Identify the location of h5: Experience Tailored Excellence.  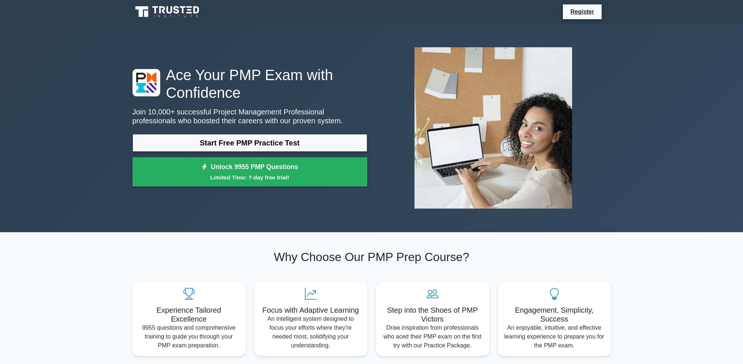
(189, 314).